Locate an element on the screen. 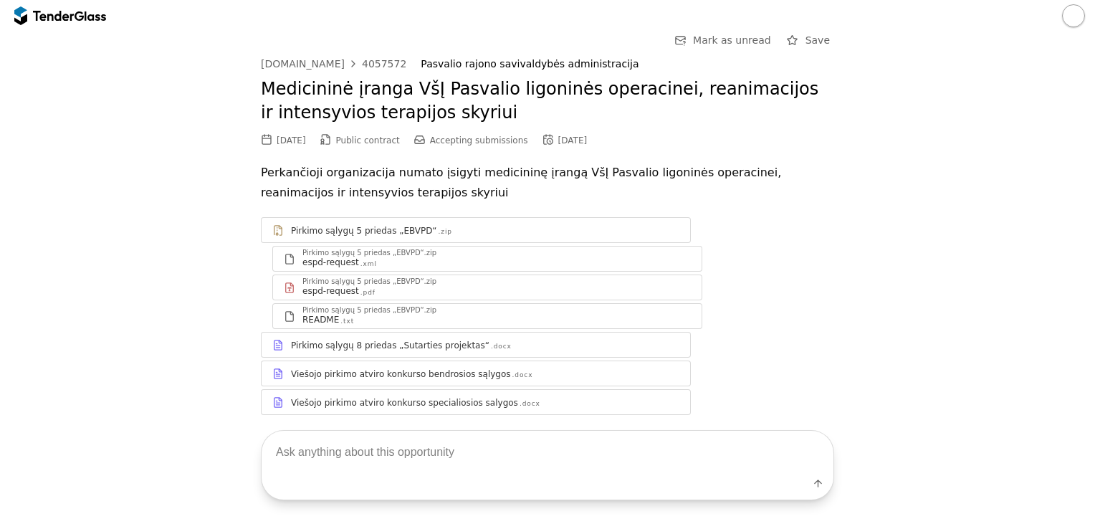  span: Mark as unread is located at coordinates (732, 40).